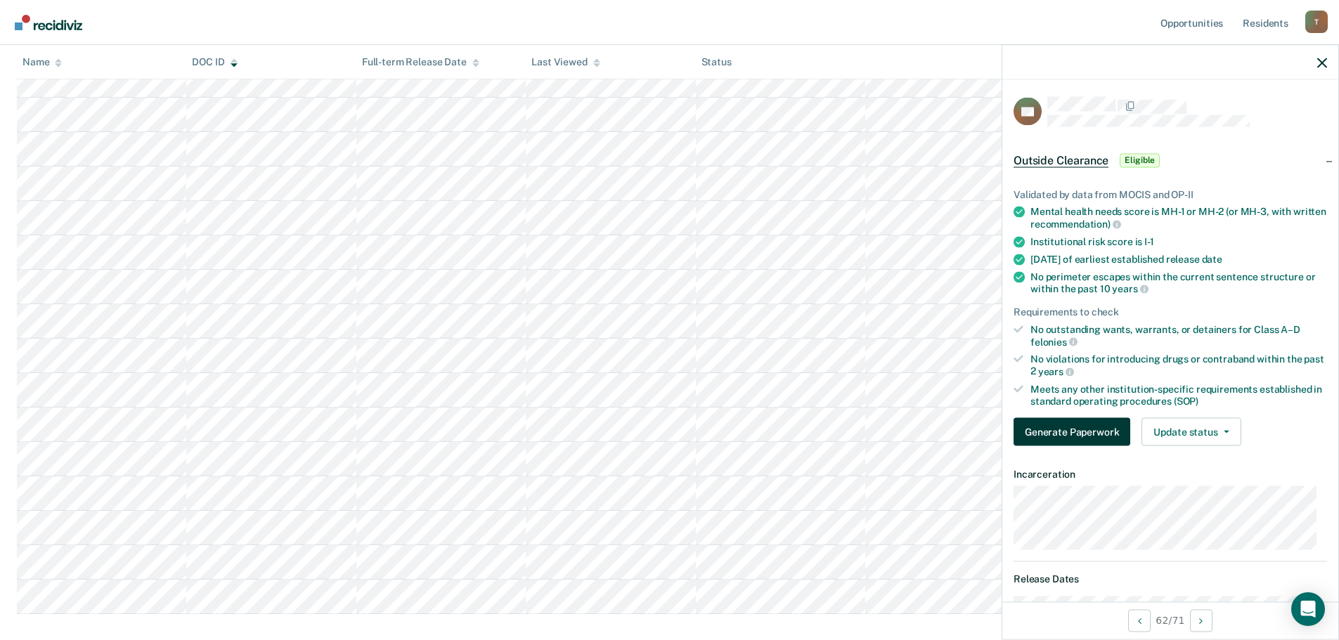  What do you see at coordinates (1072, 432) in the screenshot?
I see `button: Generate Paperwork` at bounding box center [1072, 432].